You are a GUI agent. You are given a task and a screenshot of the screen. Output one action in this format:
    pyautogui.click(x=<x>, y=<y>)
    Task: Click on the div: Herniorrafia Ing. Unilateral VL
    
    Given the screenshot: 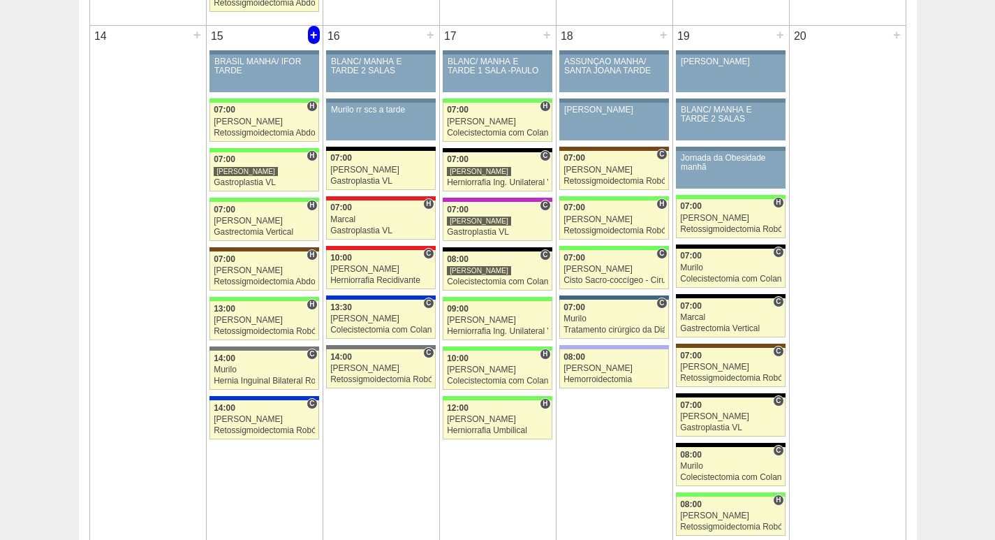 What is the action you would take?
    pyautogui.click(x=497, y=182)
    